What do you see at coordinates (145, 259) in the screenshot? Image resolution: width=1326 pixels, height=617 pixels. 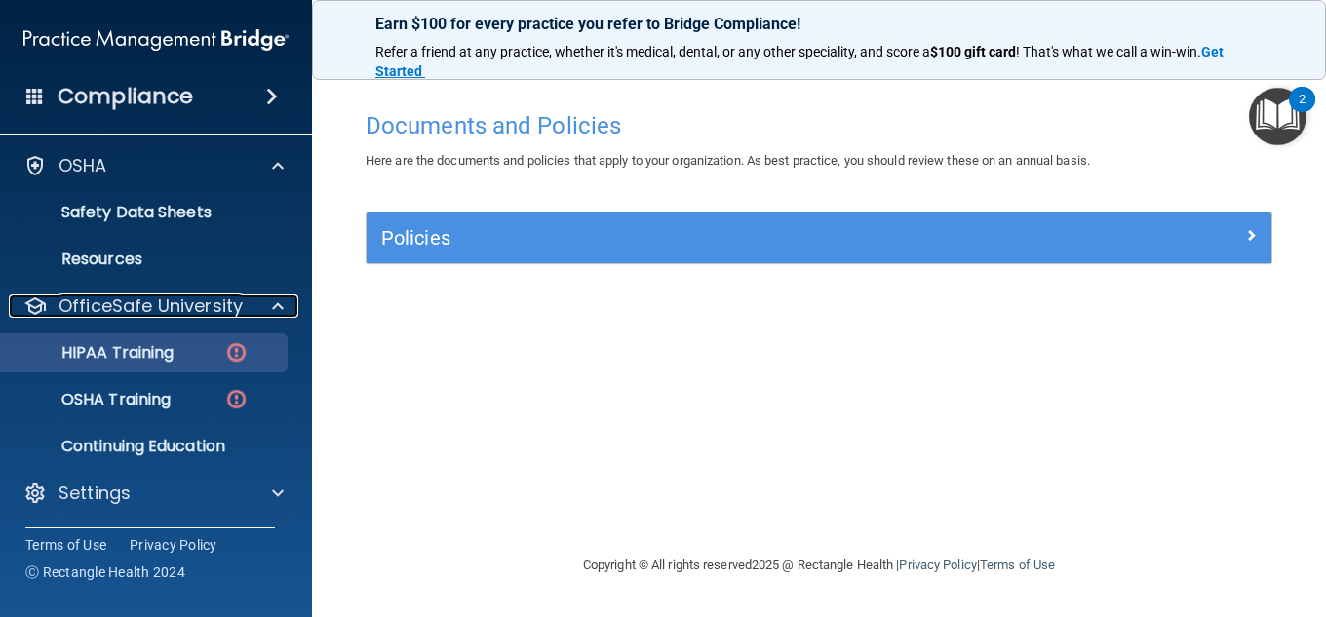 I see `p: Resources` at bounding box center [145, 259].